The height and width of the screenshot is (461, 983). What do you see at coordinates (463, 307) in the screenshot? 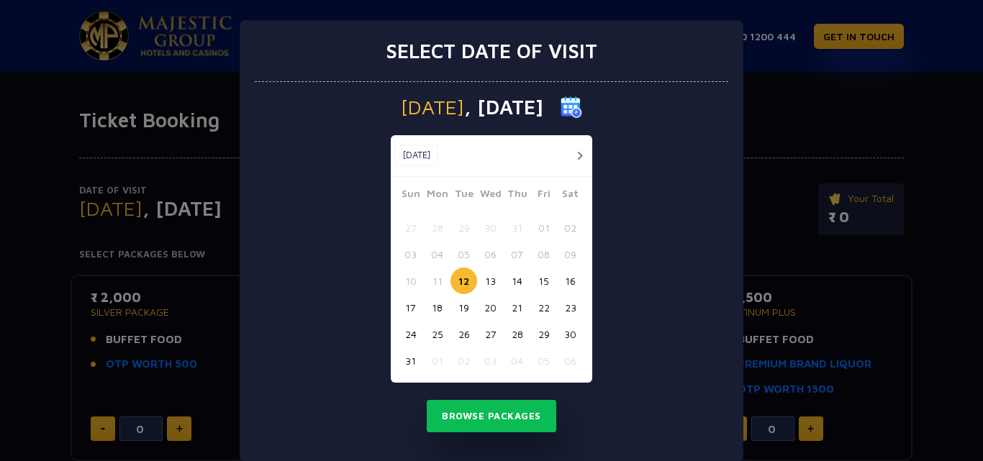
I see `button: 19` at bounding box center [463, 307].